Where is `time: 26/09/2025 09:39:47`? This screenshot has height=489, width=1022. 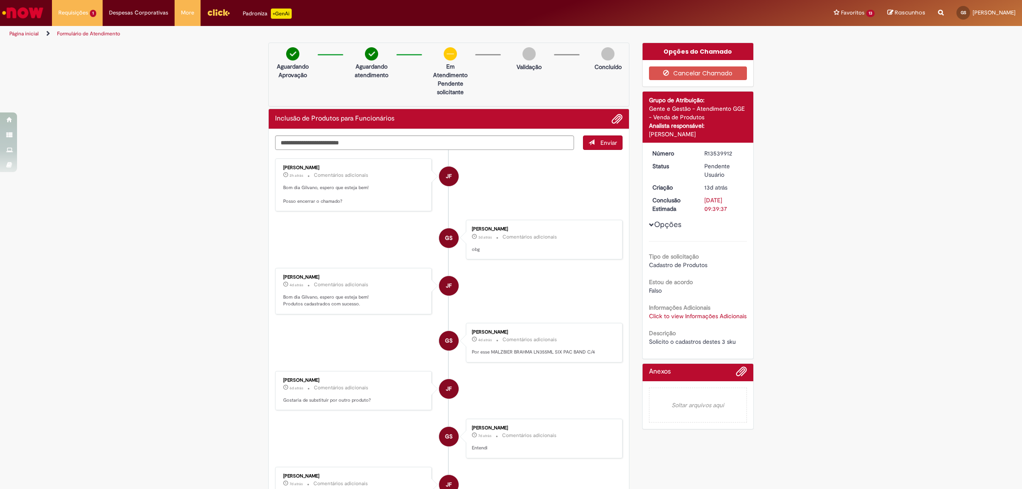
time: 26/09/2025 09:39:47 is located at coordinates (296, 285).